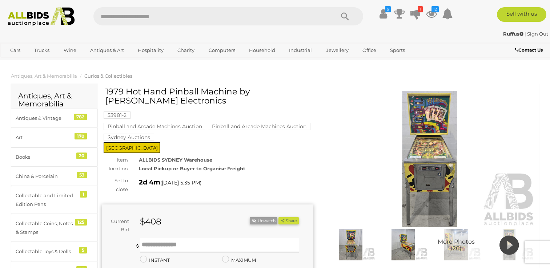 The image size is (550, 268). I want to click on img: 53981-2a.jpg, so click(509, 245).